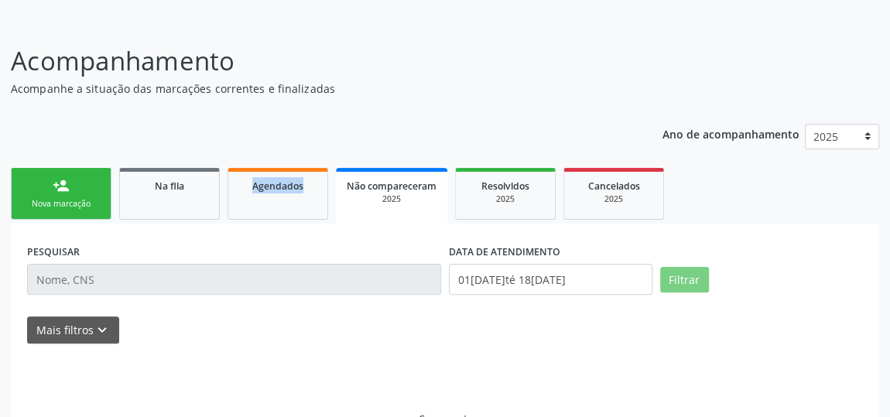  I want to click on span: Não compareceram, so click(392, 186).